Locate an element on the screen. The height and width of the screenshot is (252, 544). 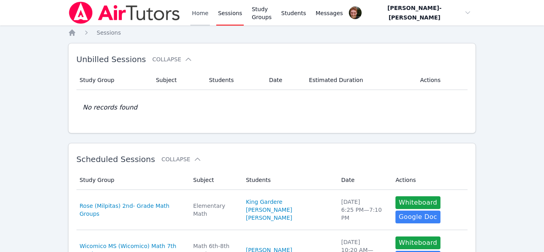
nav: Breadcrumb is located at coordinates (272, 33).